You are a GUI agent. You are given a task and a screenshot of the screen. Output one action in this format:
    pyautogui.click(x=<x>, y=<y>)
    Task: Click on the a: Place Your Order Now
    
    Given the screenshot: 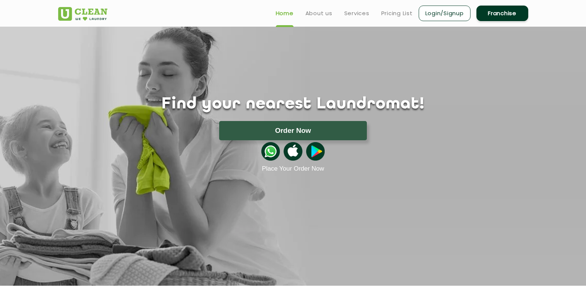 What is the action you would take?
    pyautogui.click(x=293, y=169)
    